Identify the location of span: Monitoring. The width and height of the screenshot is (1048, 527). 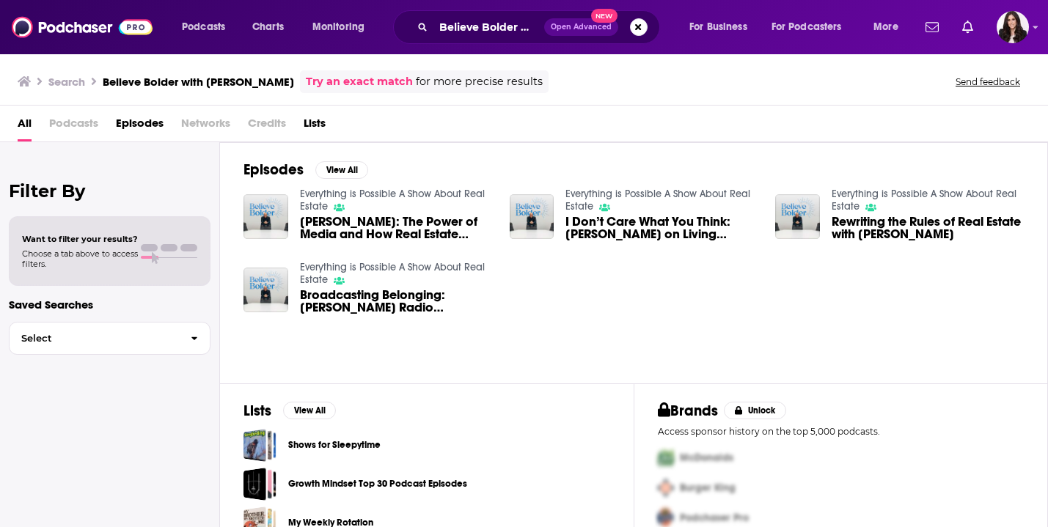
(338, 27).